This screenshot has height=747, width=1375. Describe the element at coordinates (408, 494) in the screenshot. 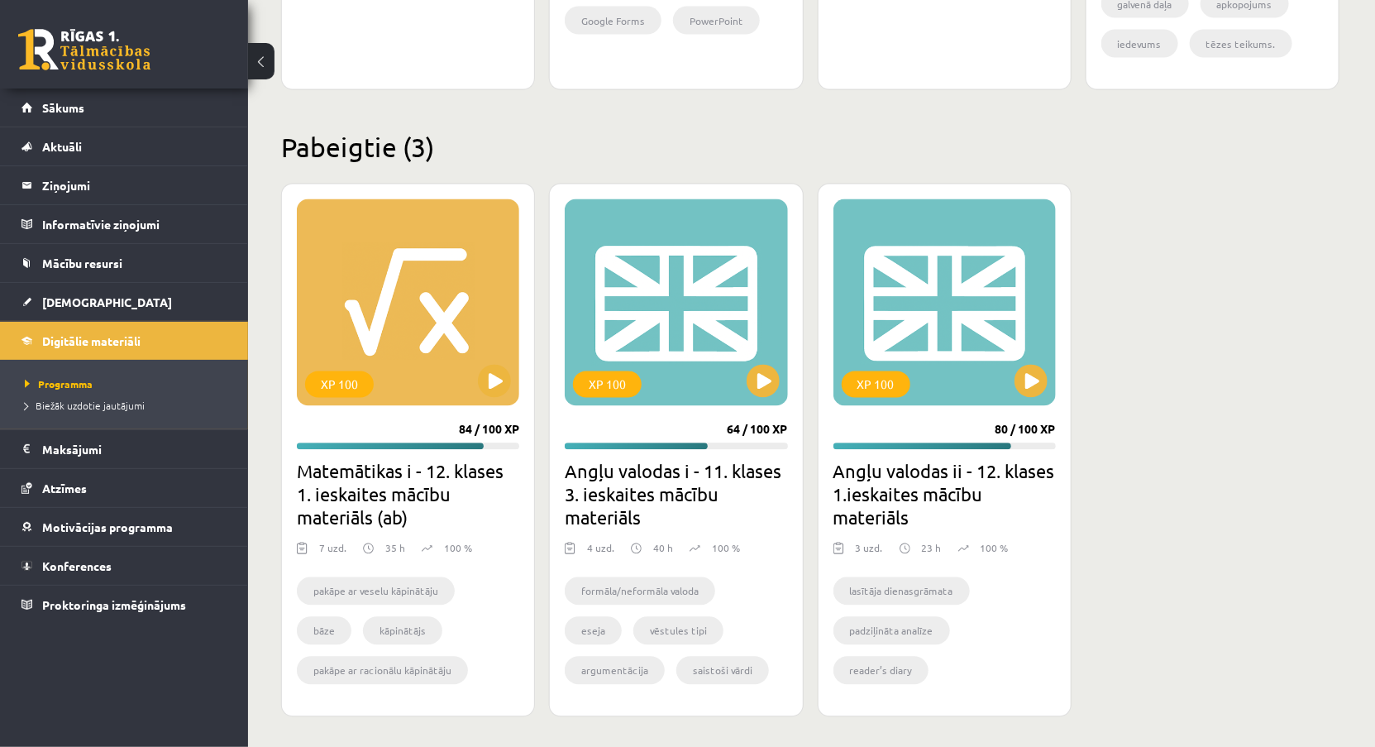

I see `h2: Matemātikas i - 12. klases 1. ieskaites mācību materiāls (ab)` at that location.